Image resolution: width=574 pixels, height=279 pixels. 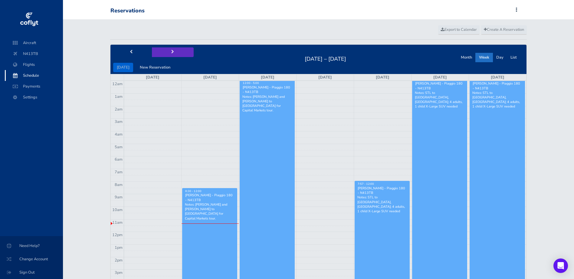 What do you see at coordinates (504, 30) in the screenshot?
I see `span: Create A Reservation` at bounding box center [504, 30].